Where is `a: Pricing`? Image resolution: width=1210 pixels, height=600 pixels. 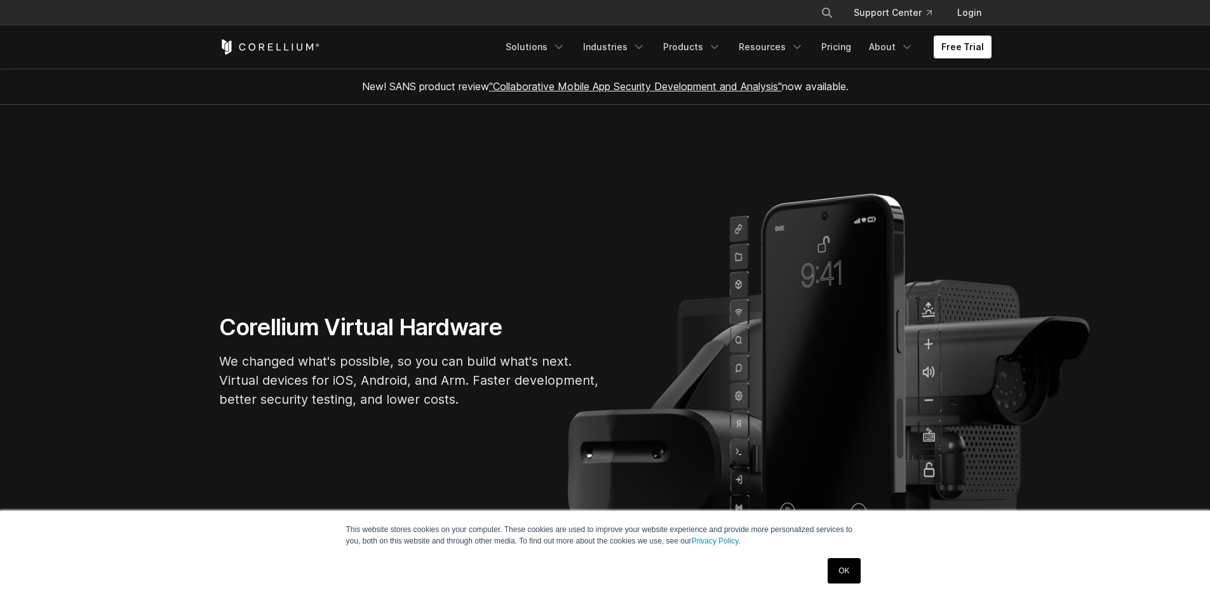
a: Pricing is located at coordinates (836, 47).